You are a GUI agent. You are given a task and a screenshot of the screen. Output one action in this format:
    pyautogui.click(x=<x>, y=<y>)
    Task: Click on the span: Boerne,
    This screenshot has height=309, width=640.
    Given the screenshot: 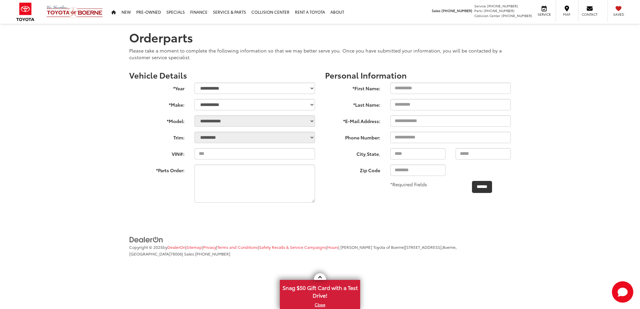 What is the action you would take?
    pyautogui.click(x=450, y=247)
    